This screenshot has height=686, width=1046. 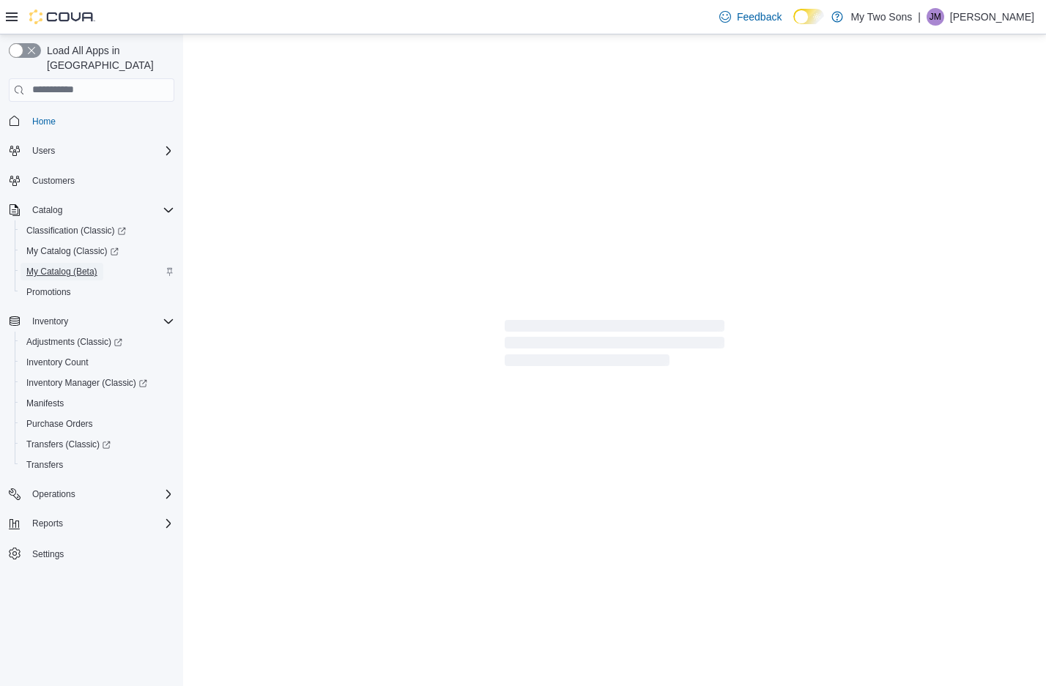 What do you see at coordinates (62, 17) in the screenshot?
I see `img: Cova` at bounding box center [62, 17].